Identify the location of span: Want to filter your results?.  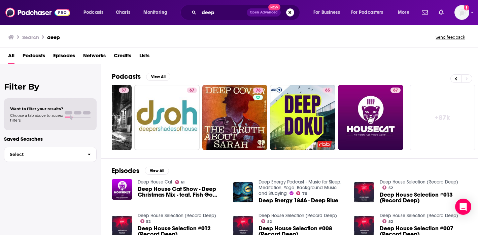
(37, 109).